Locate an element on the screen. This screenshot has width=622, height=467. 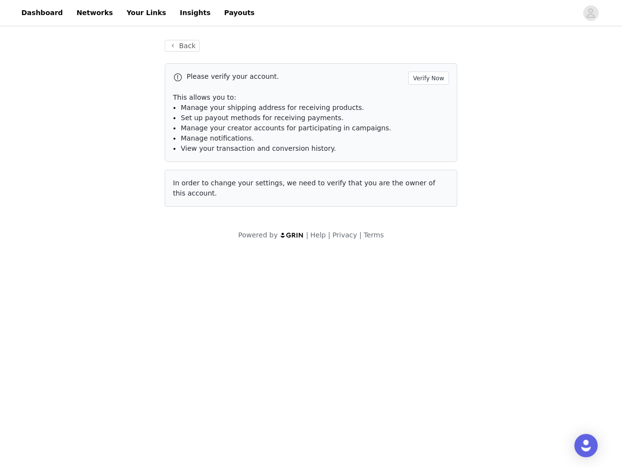
span: Set up payout methods for receiving payments. is located at coordinates (262, 118).